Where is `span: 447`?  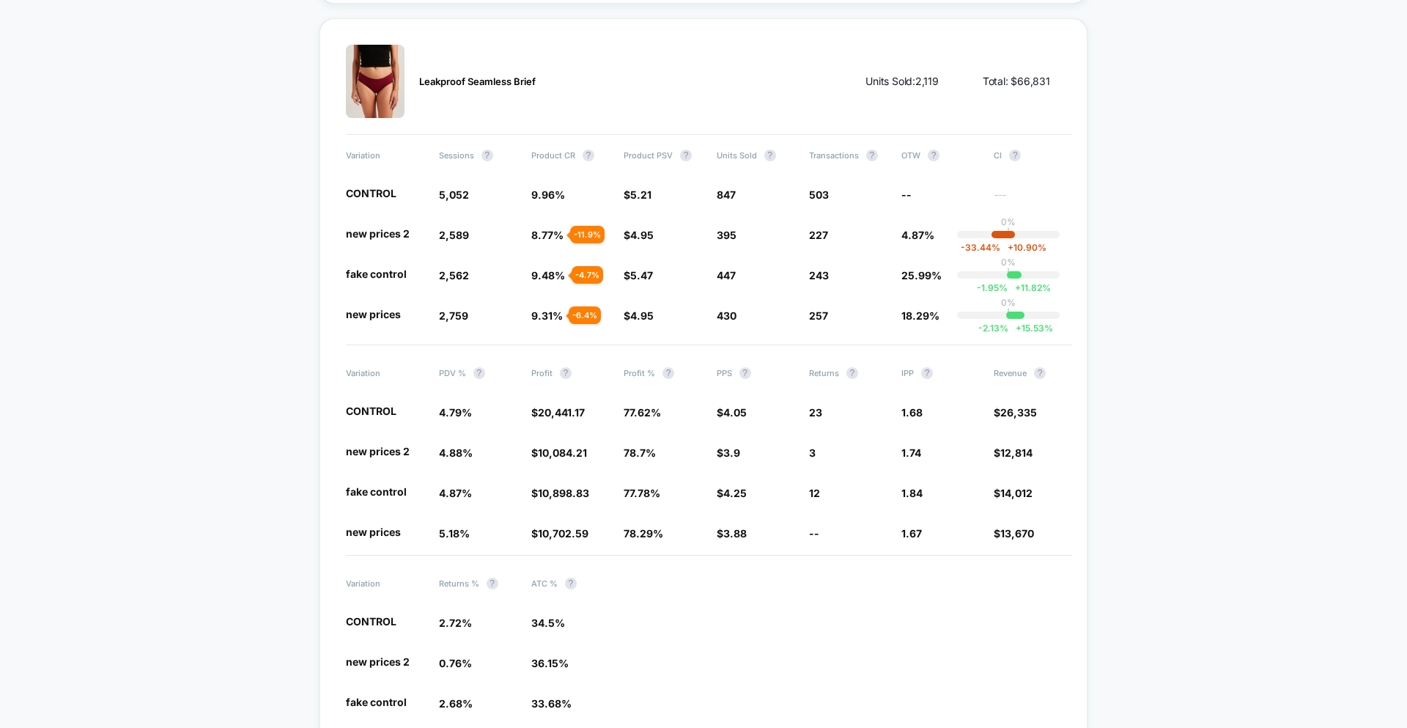
span: 447 is located at coordinates (726, 275).